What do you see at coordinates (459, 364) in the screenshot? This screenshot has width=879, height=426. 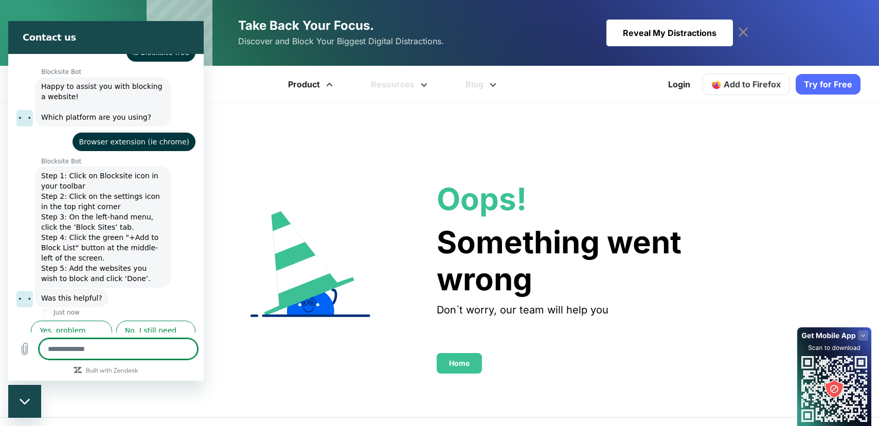 I see `div: Home` at bounding box center [459, 364].